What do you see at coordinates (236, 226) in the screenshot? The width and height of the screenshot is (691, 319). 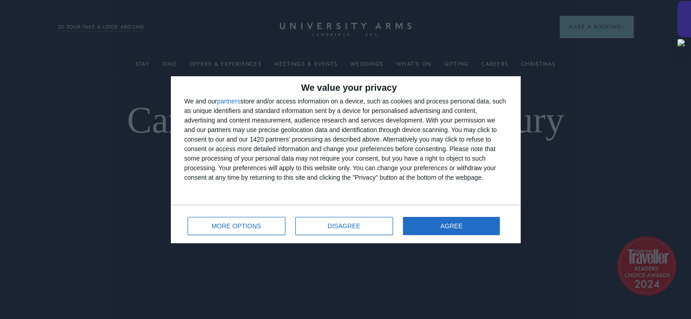 I see `button: MORE OPTIONS` at bounding box center [236, 226].